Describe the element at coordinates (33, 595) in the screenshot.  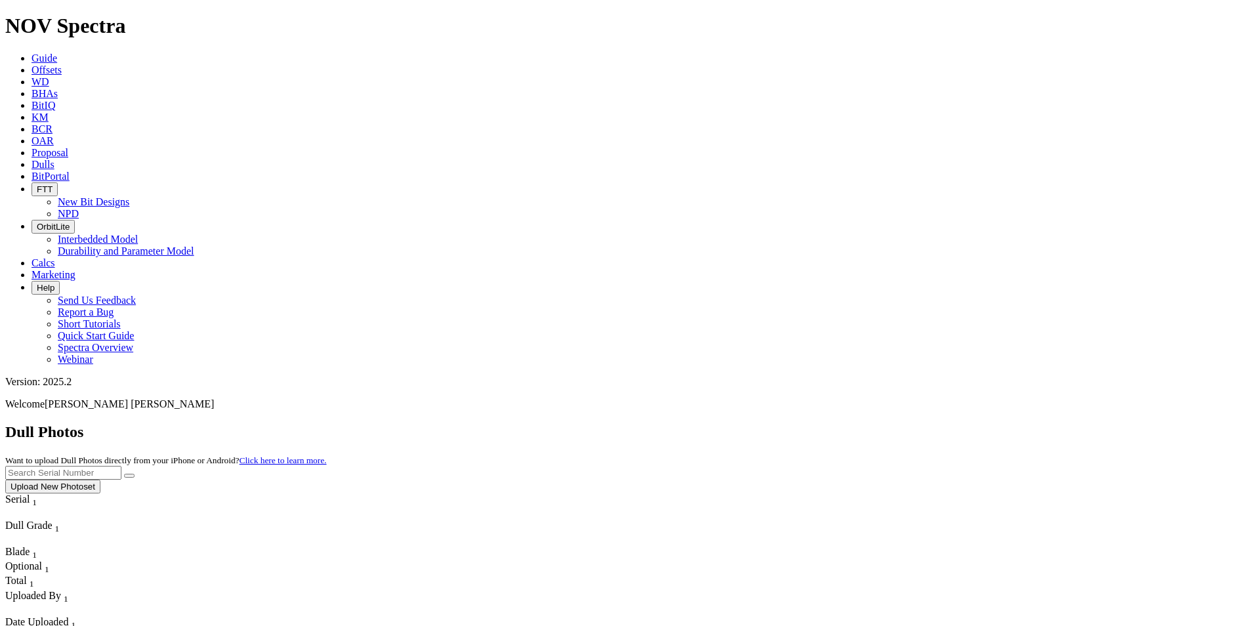
I see `span: Uploaded By` at that location.